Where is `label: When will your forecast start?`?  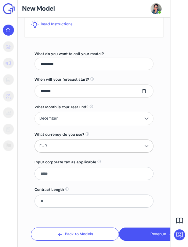
label: When will your forecast start? is located at coordinates (62, 79).